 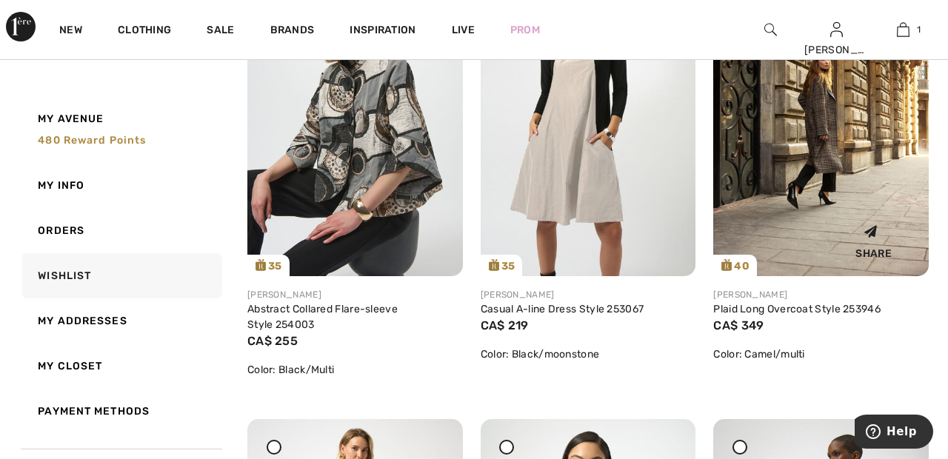 What do you see at coordinates (836, 30) in the screenshot?
I see `img: My Info` at bounding box center [836, 30].